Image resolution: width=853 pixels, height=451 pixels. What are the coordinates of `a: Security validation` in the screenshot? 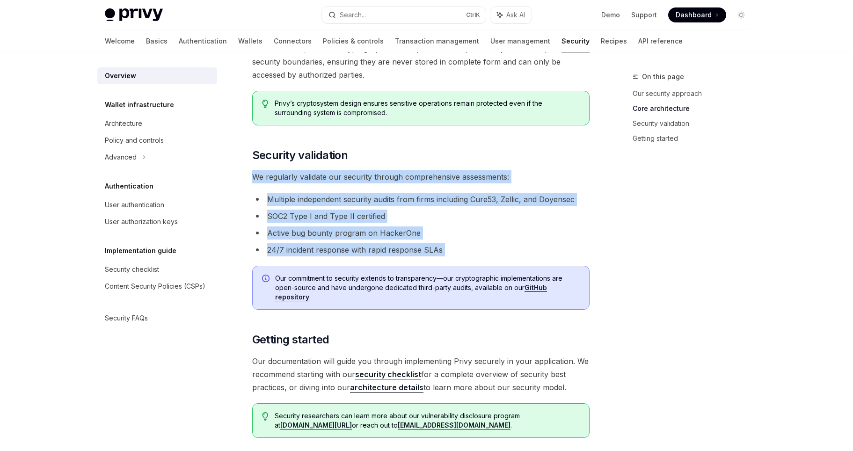 It's located at (695, 124).